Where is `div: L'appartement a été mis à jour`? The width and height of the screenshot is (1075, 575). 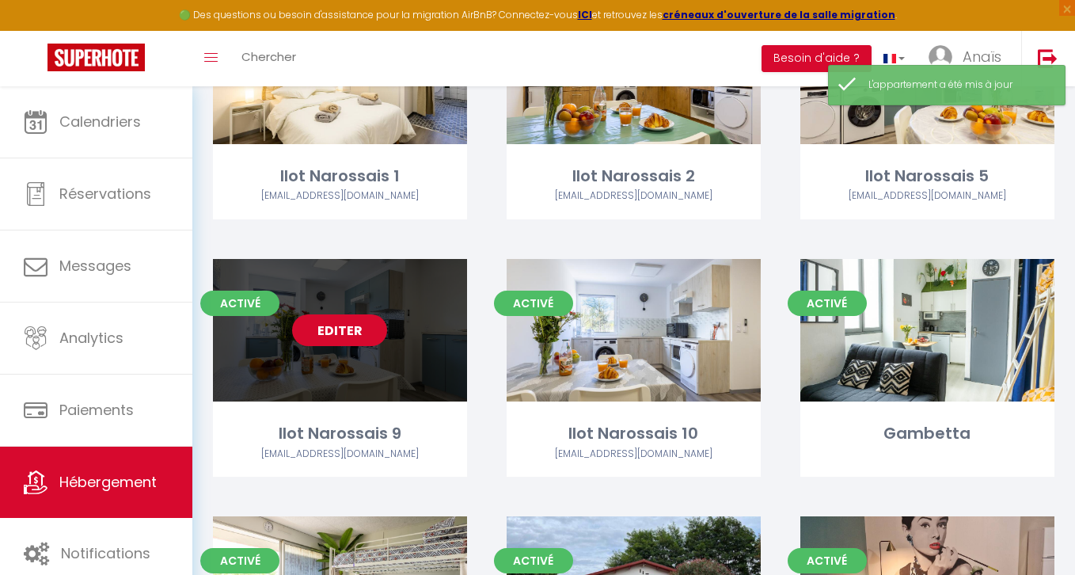
div: L'appartement a été mis à jour is located at coordinates (959, 85).